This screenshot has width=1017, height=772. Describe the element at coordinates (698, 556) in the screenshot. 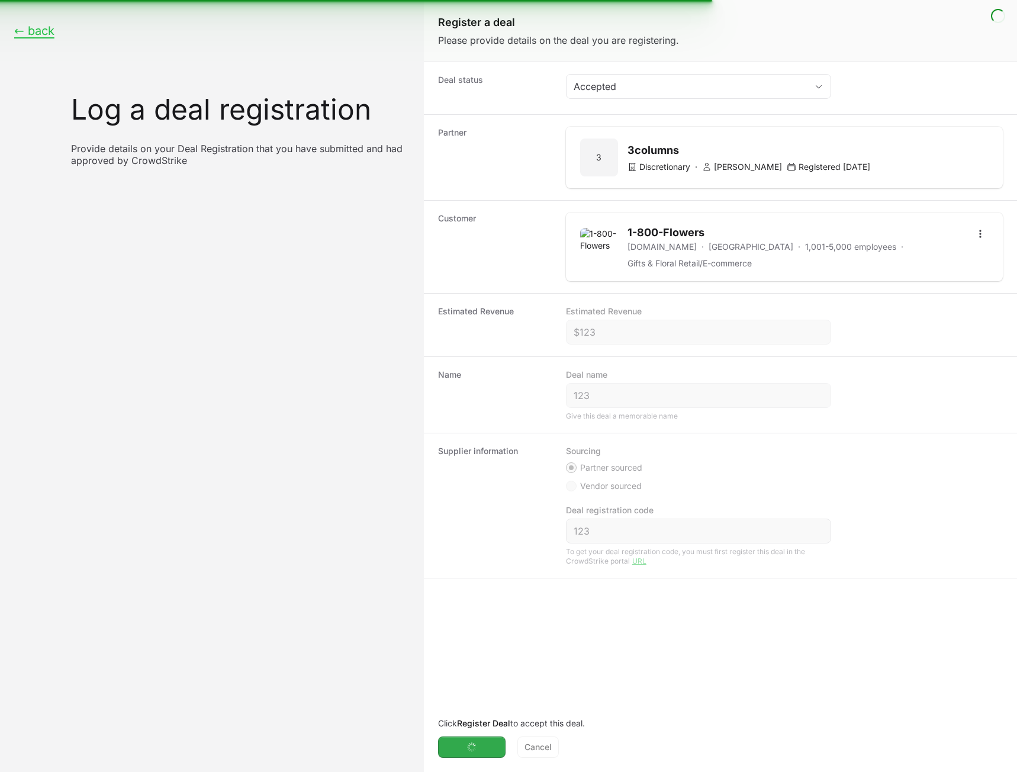

I see `div: To get your deal registration code, you must first register this deal in the CrowdStrike portal` at that location.